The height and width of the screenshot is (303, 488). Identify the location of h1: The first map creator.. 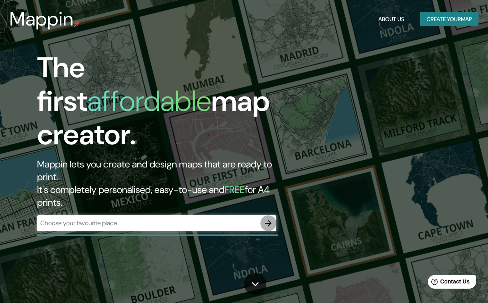
(159, 104).